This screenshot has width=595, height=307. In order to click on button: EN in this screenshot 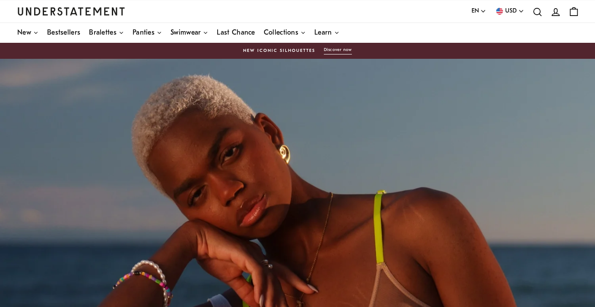, I will do `click(479, 11)`.